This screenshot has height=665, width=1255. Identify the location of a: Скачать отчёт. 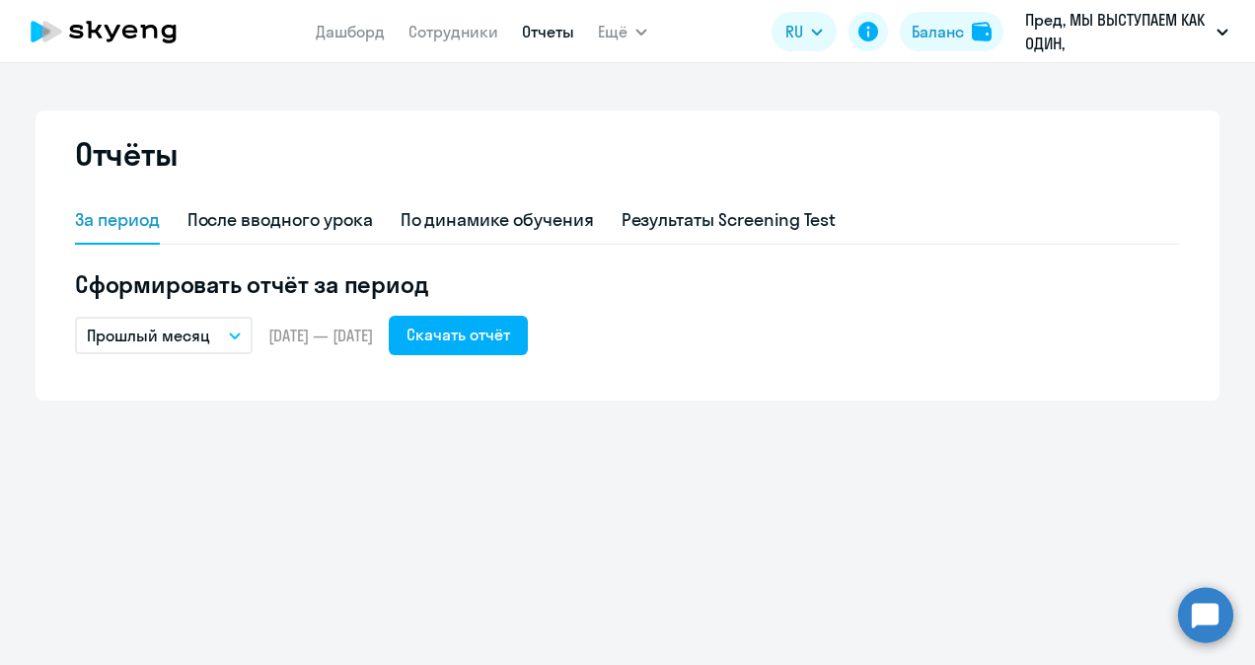
(458, 335).